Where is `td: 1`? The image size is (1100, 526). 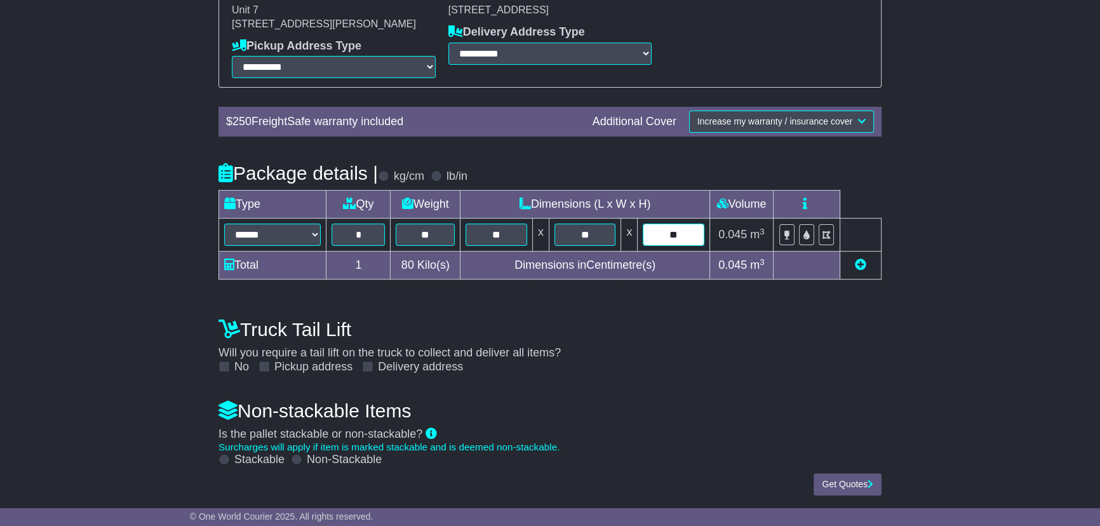
td: 1 is located at coordinates (358, 265).